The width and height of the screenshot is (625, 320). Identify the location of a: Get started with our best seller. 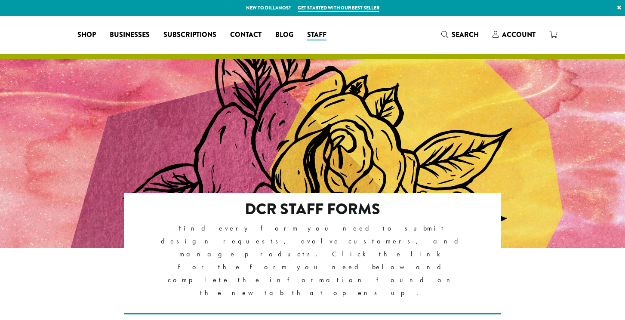
(339, 8).